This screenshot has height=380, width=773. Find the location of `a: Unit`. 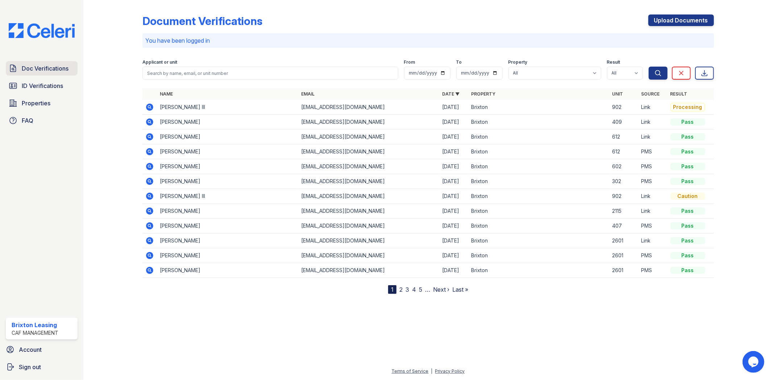

a: Unit is located at coordinates (618, 94).